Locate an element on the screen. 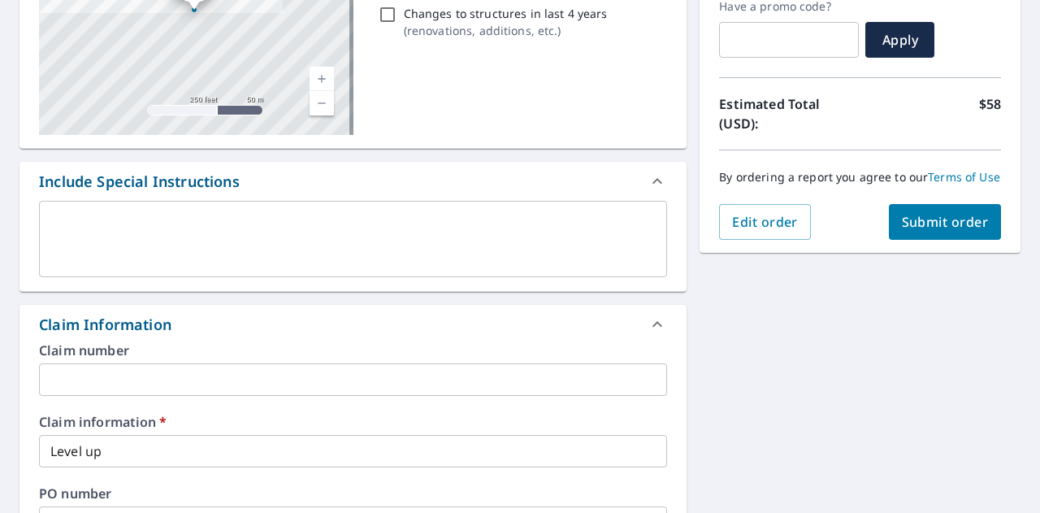 This screenshot has height=513, width=1040. span: Submit order is located at coordinates (945, 222).